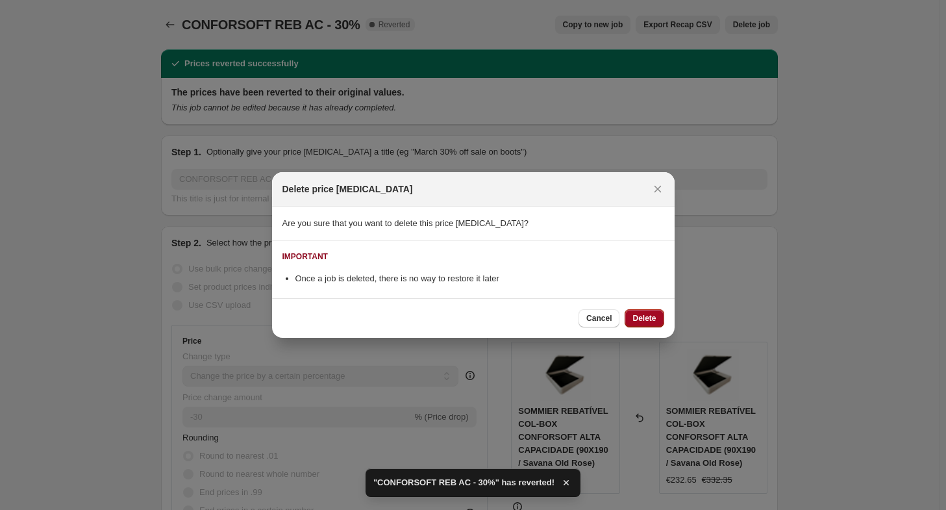 The image size is (946, 510). What do you see at coordinates (644, 318) in the screenshot?
I see `button: Delete` at bounding box center [644, 318].